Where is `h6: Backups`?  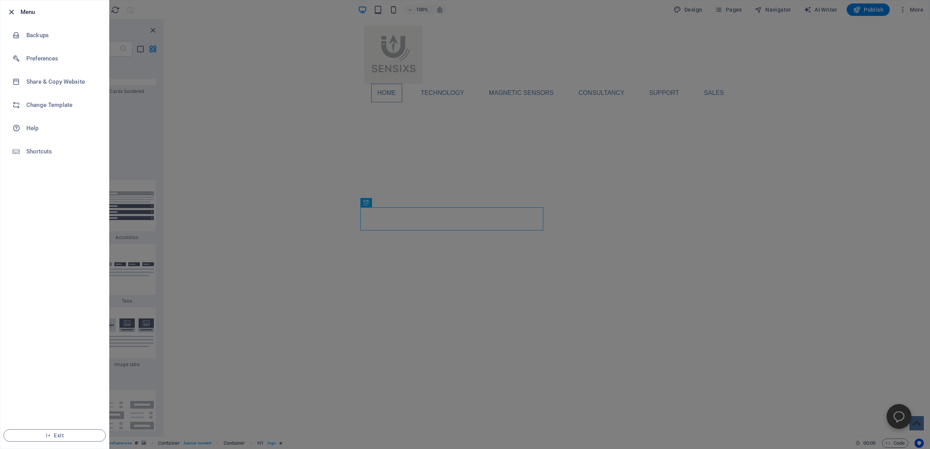
h6: Backups is located at coordinates (62, 35).